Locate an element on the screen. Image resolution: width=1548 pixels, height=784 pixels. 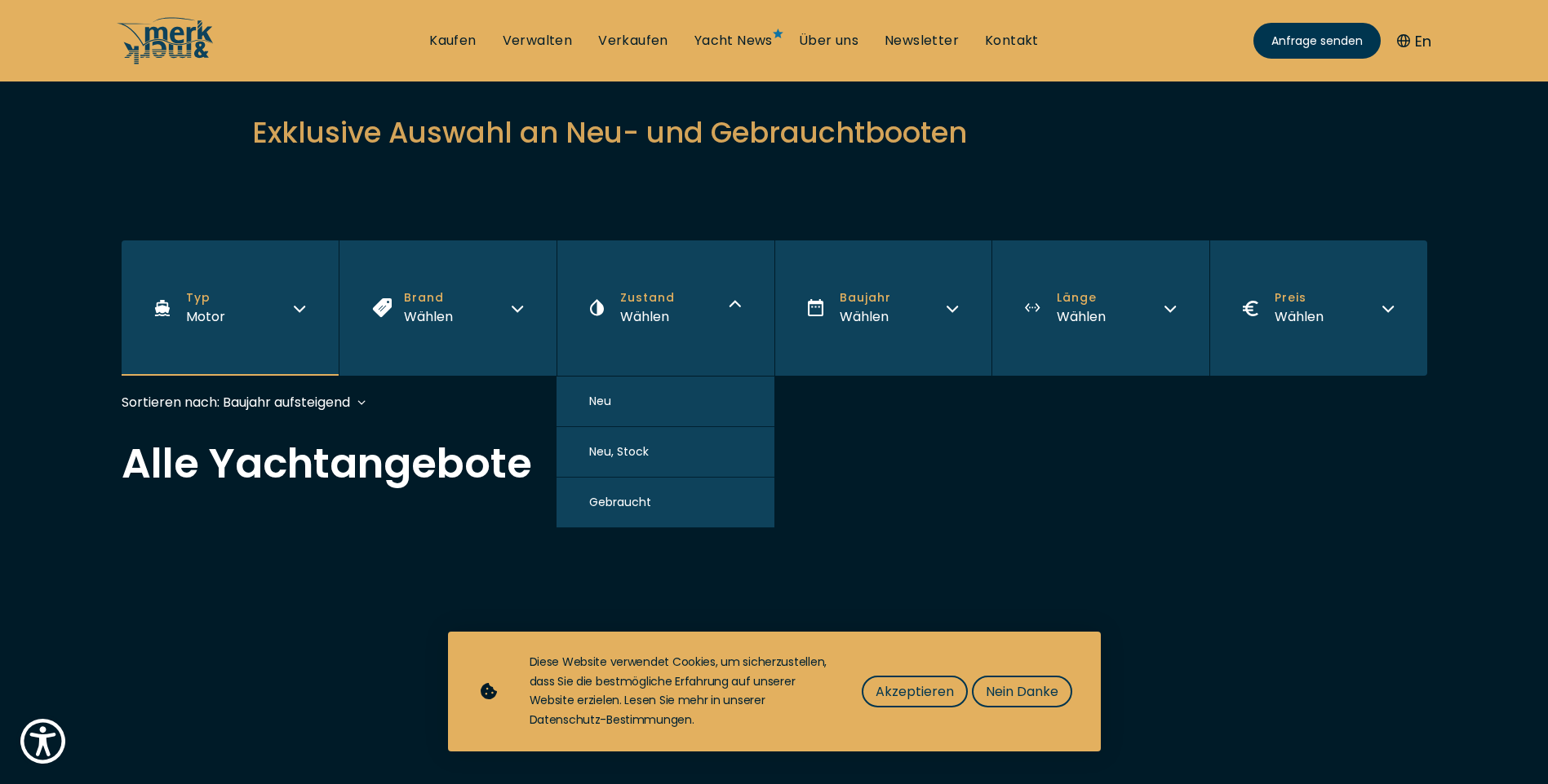
button: Akzeptieren is located at coordinates (915, 692).